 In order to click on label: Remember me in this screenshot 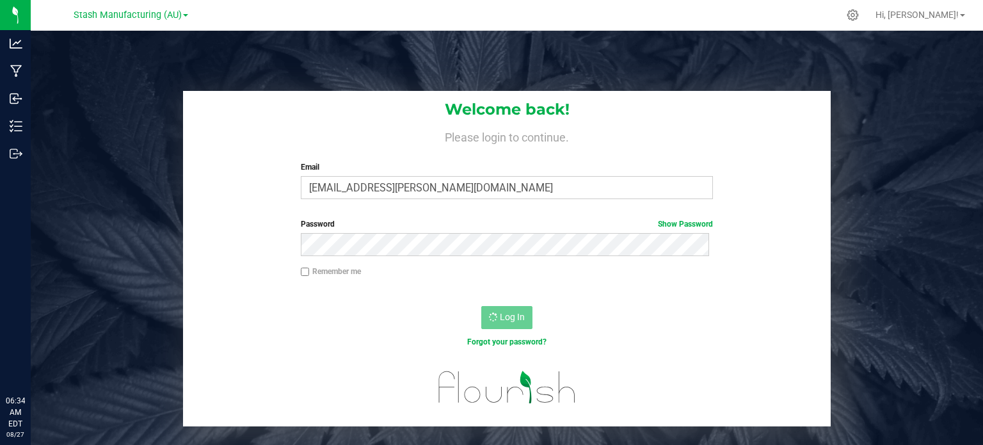, I will do `click(331, 271)`.